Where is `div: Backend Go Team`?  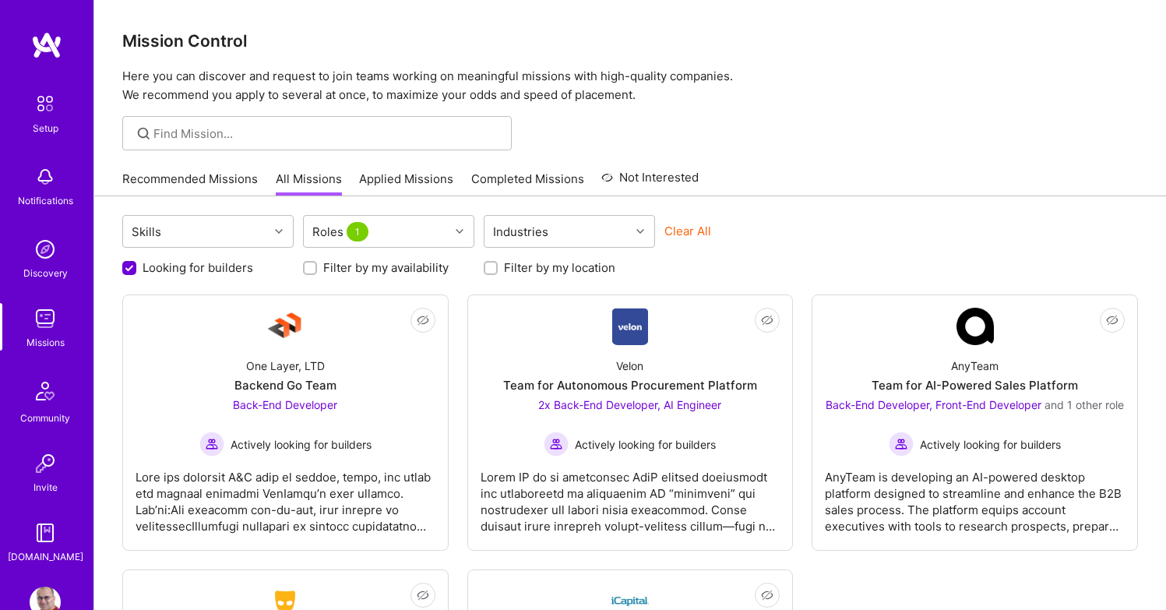
div: Backend Go Team is located at coordinates (285, 385).